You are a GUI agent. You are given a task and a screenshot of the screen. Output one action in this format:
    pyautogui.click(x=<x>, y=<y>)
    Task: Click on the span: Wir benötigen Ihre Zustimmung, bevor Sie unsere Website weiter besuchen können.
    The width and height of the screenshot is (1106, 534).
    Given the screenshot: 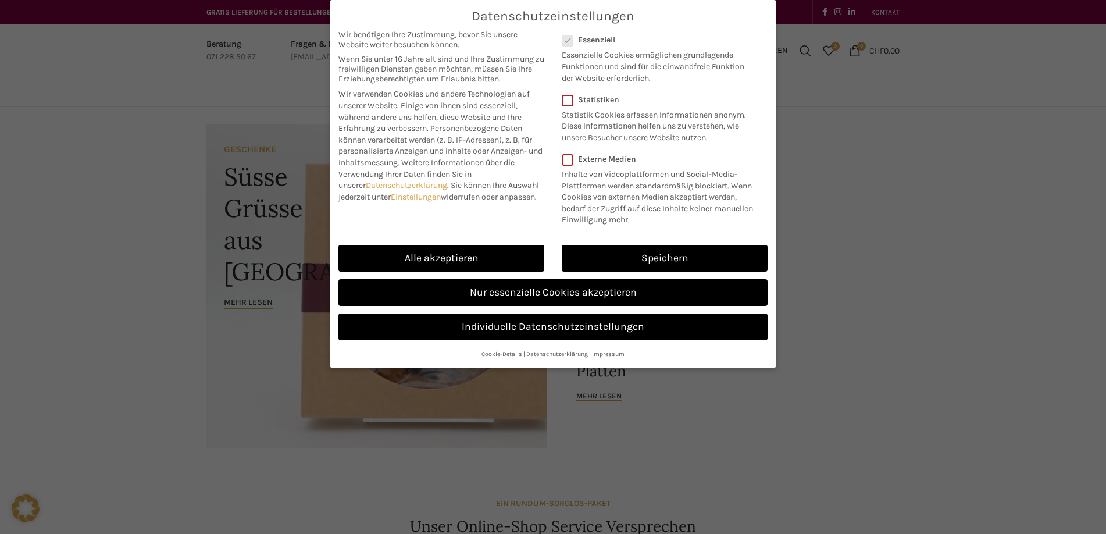 What is the action you would take?
    pyautogui.click(x=441, y=40)
    